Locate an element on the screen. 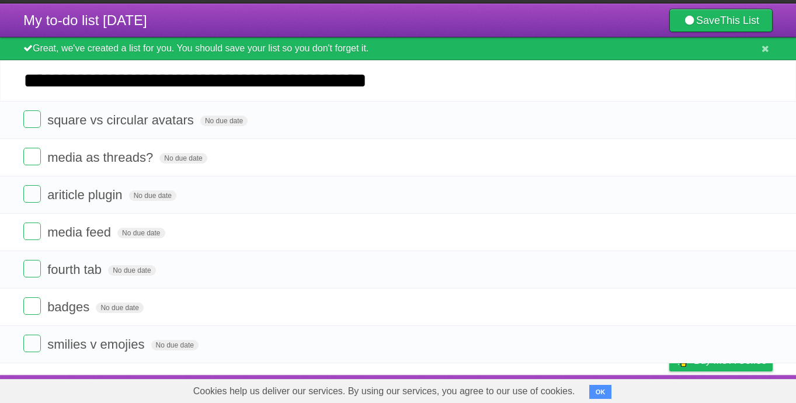 The image size is (796, 403). span: media feed is located at coordinates (81, 232).